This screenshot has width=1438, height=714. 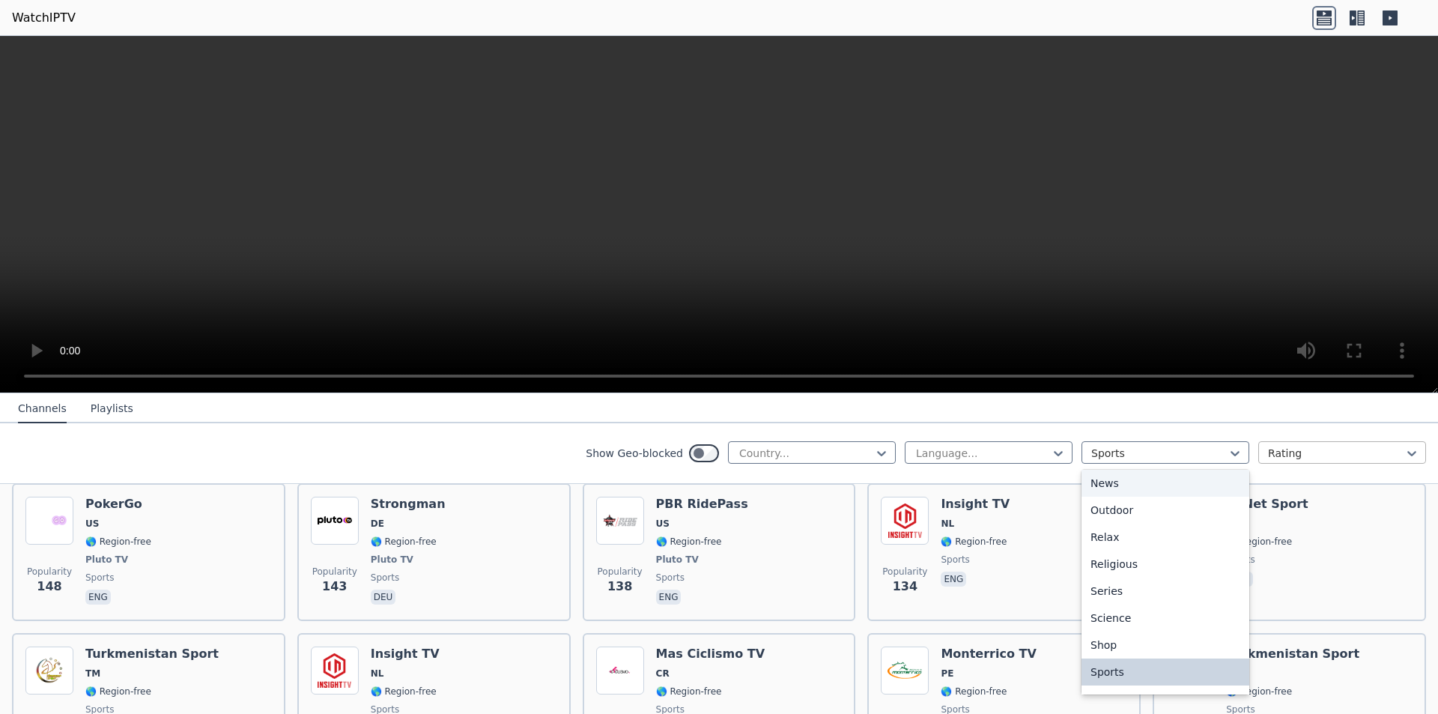 I want to click on h6: Mas Ciclismo TV, so click(x=711, y=654).